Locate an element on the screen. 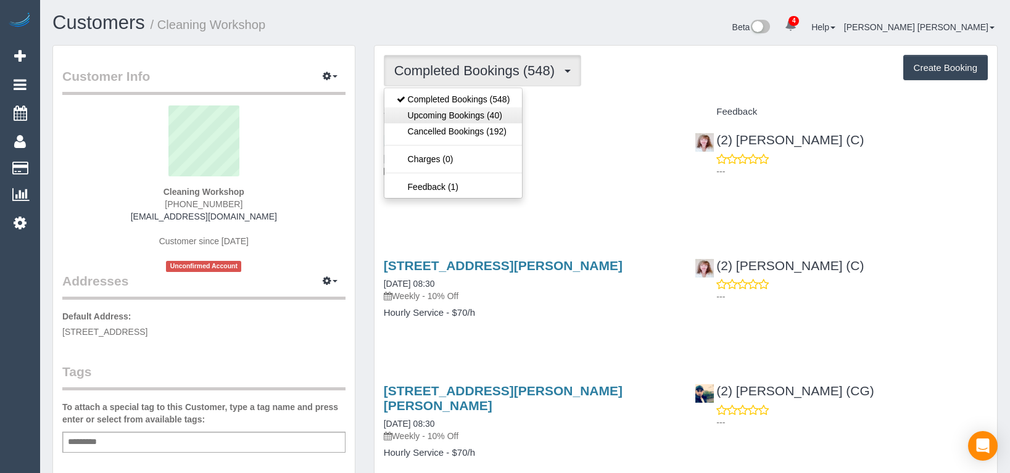 The width and height of the screenshot is (1010, 473). a: Customers is located at coordinates (99, 22).